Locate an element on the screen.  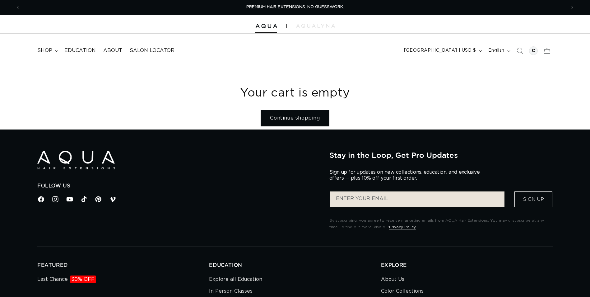
a: Privacy Policy is located at coordinates (402, 227).